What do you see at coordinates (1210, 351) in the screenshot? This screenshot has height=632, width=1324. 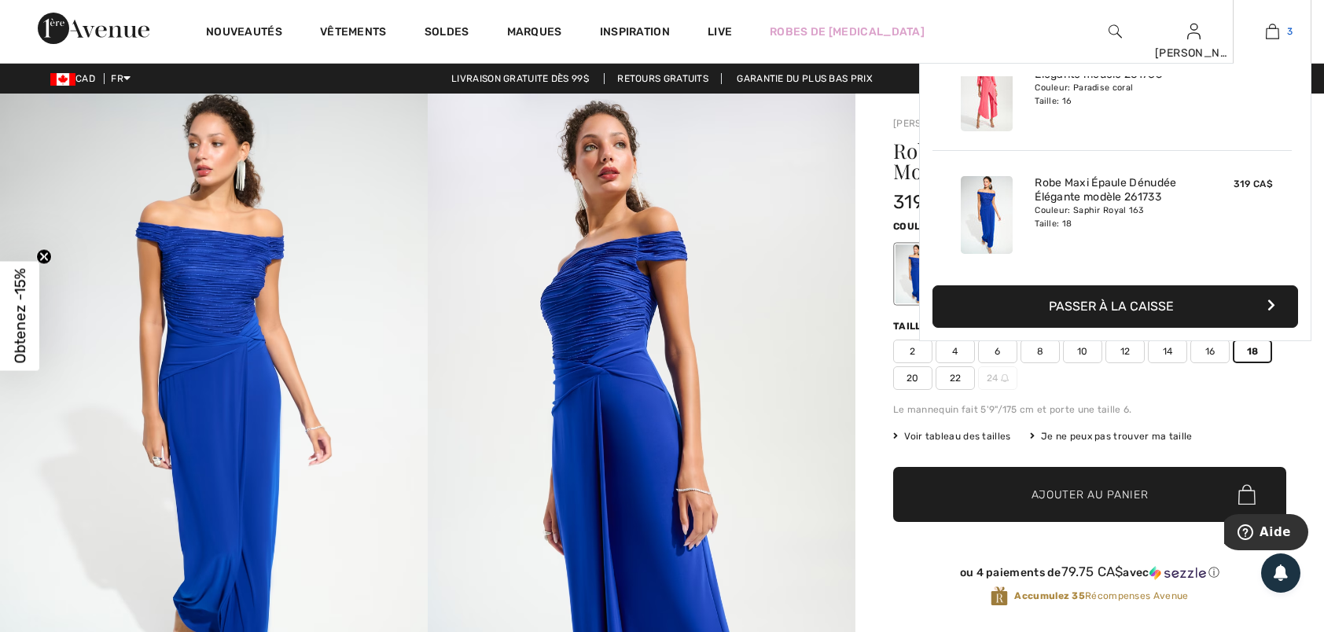 I see `span: 16` at bounding box center [1210, 351].